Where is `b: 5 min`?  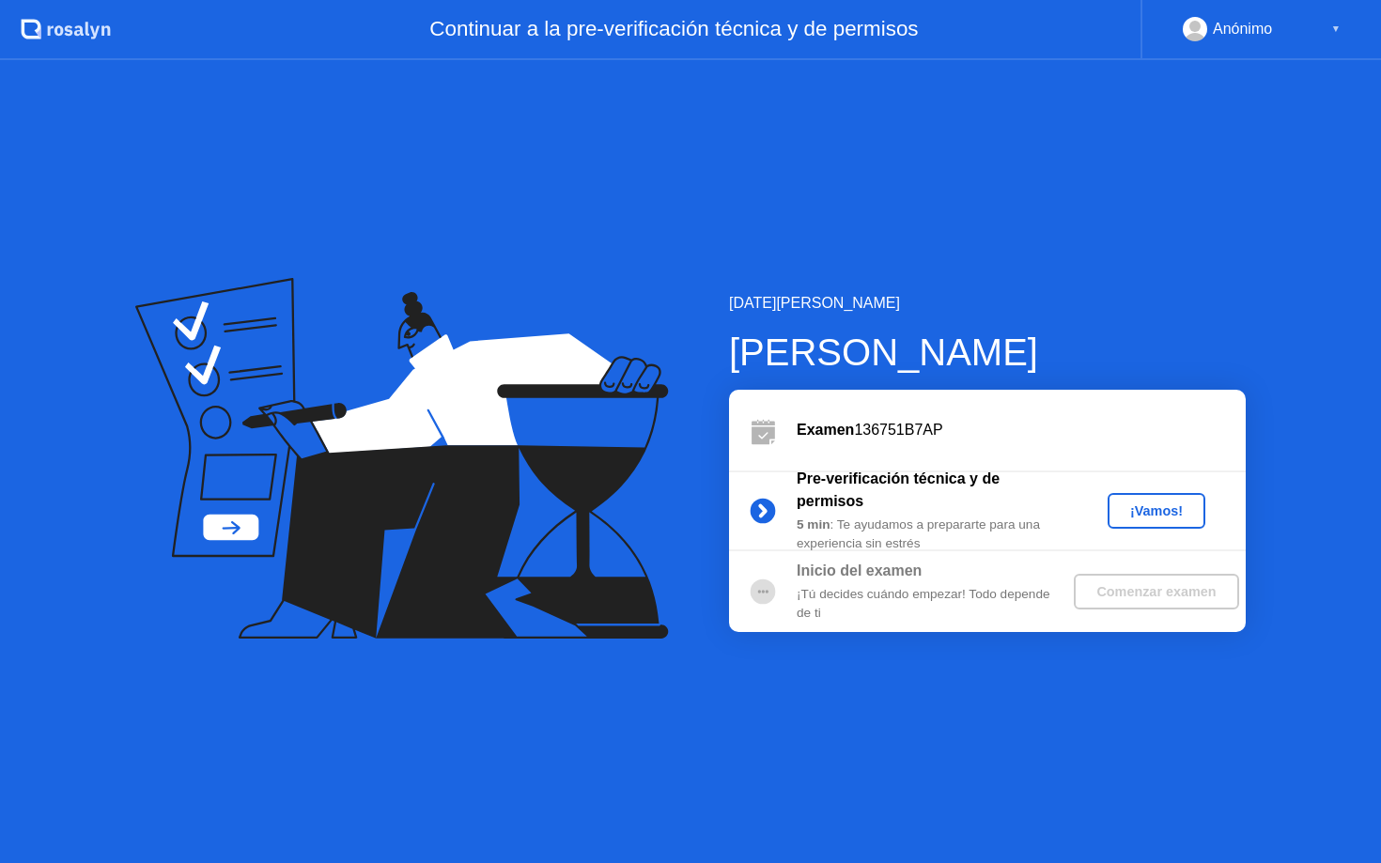 b: 5 min is located at coordinates (814, 524).